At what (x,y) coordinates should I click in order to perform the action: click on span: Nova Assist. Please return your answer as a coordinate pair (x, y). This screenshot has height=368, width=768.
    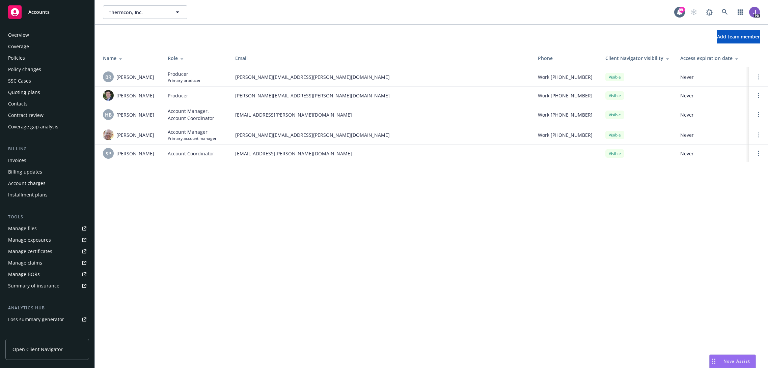
    Looking at the image, I should click on (736, 361).